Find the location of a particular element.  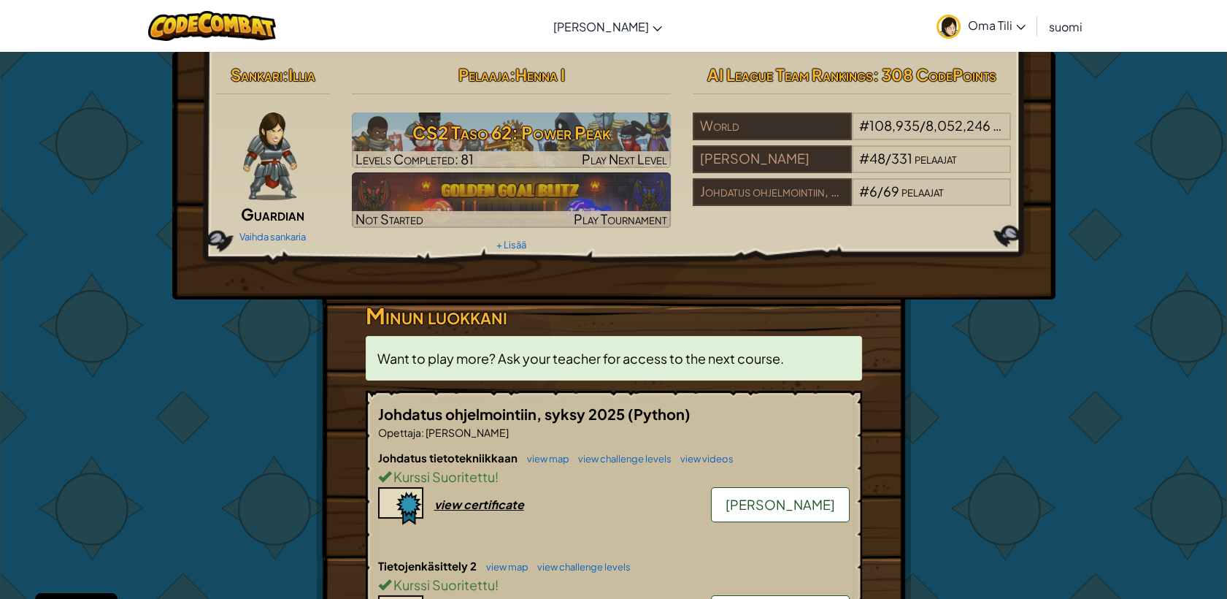

span: Henna I is located at coordinates (540, 74).